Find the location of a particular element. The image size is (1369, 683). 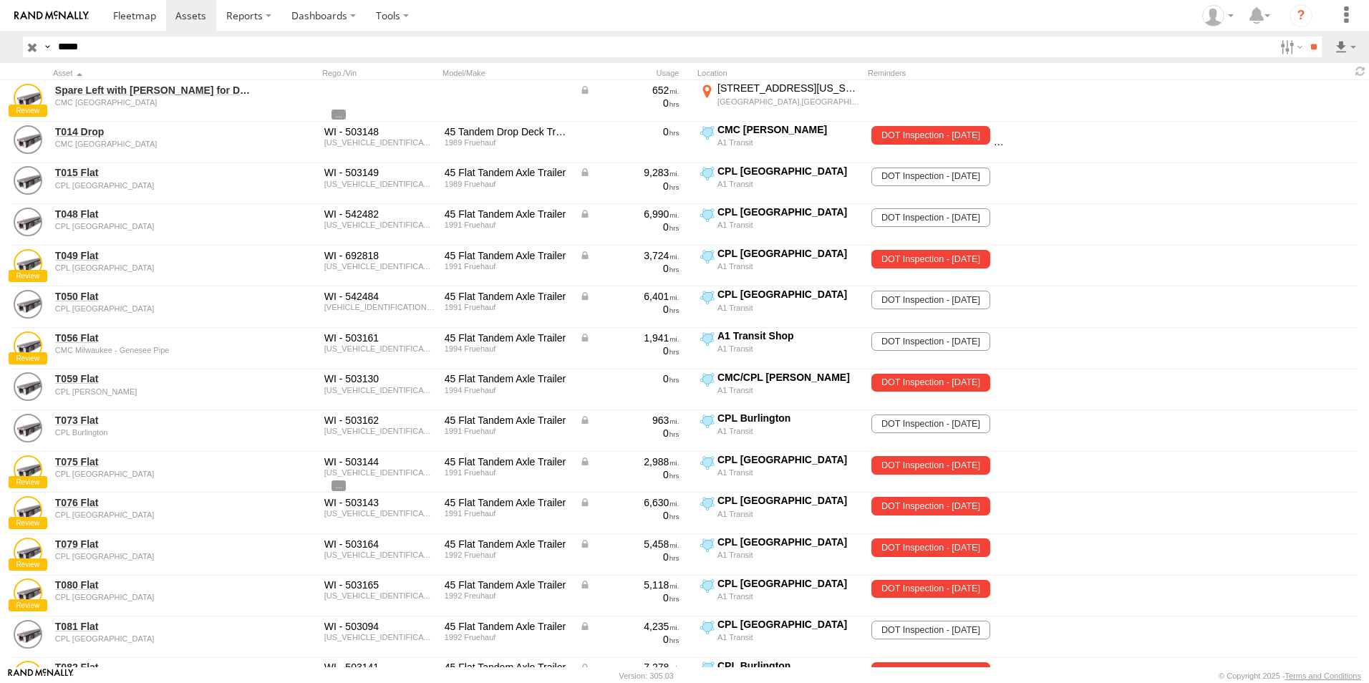

div: WI - 503164 is located at coordinates (379, 544).